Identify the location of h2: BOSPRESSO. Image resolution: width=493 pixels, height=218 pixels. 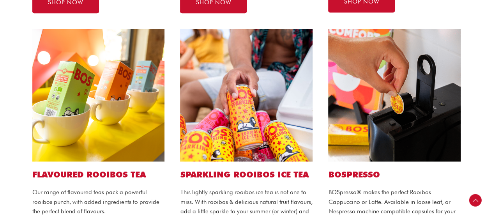
(394, 174).